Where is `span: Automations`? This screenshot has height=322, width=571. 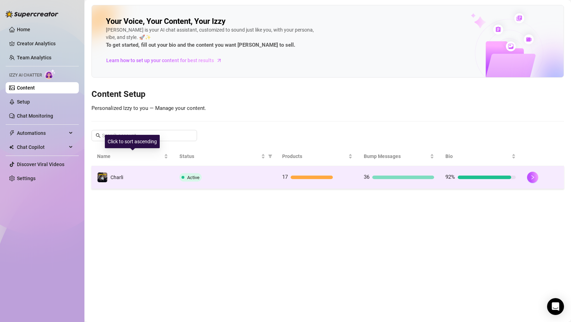
span: Automations is located at coordinates (42, 133).